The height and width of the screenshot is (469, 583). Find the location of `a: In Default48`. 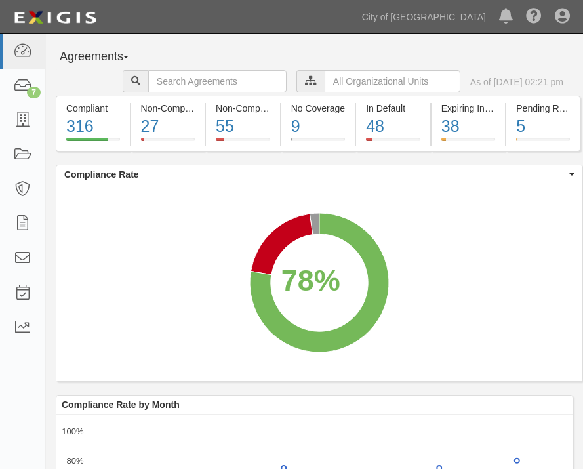

a: In Default48 is located at coordinates (393, 148).